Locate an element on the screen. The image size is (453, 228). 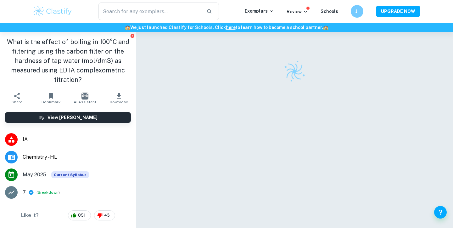
button: AI Assistant is located at coordinates (85, 98).